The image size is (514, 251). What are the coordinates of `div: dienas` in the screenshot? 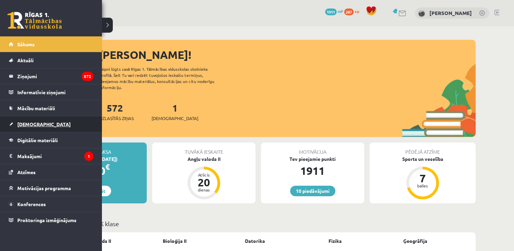 It's located at (204, 189).